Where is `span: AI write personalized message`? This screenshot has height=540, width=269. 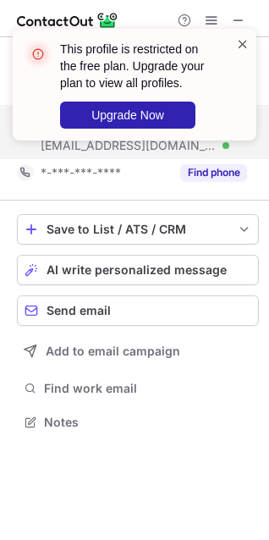
span: AI write personalized message is located at coordinates (136, 270).